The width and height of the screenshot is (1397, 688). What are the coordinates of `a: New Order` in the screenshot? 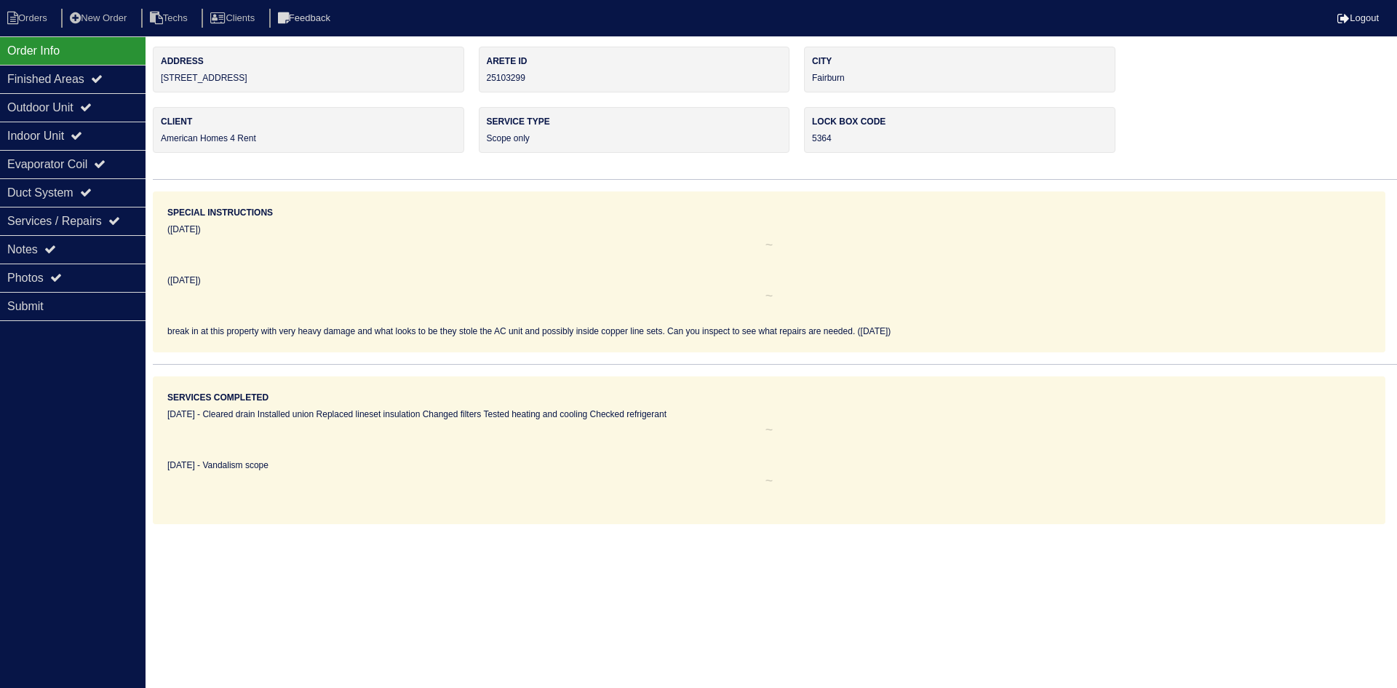 It's located at (100, 17).